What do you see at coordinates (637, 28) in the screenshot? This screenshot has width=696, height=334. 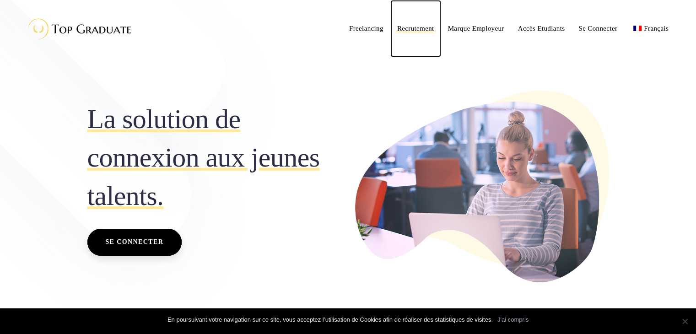 I see `img: Français` at bounding box center [637, 28].